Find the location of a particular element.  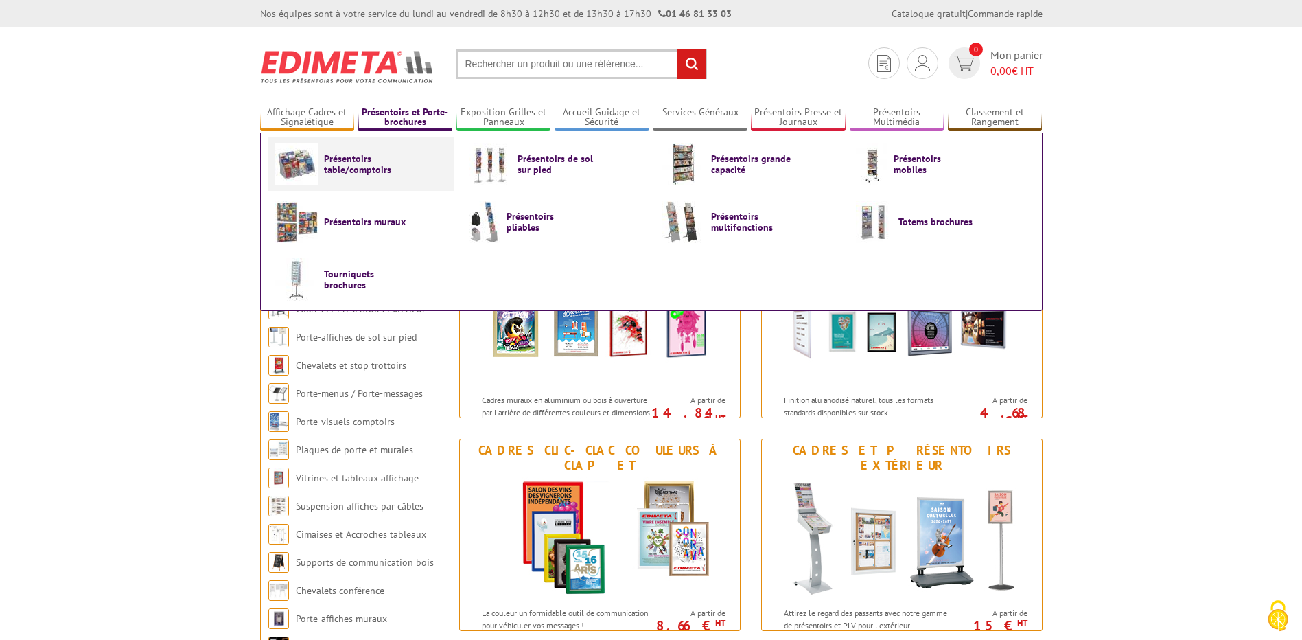

img: Tourniquets brochures is located at coordinates (297, 279).